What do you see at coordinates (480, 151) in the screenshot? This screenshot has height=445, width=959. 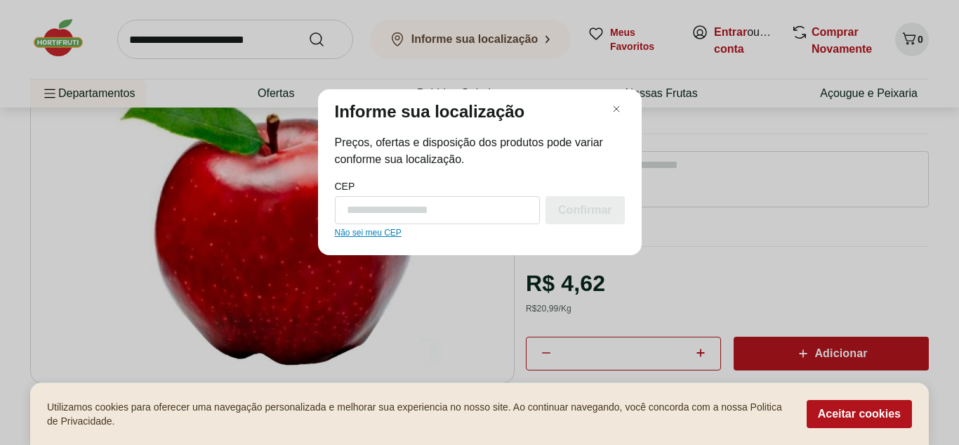 I see `span: Preços, ofertas e disposição dos produtos pode variar conforme sua localização.` at bounding box center [480, 151].